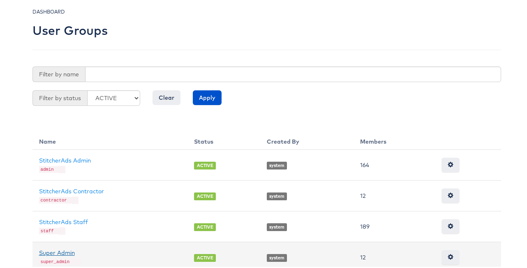 Image resolution: width=527 pixels, height=268 pixels. Describe the element at coordinates (394, 225) in the screenshot. I see `td: 189` at that location.